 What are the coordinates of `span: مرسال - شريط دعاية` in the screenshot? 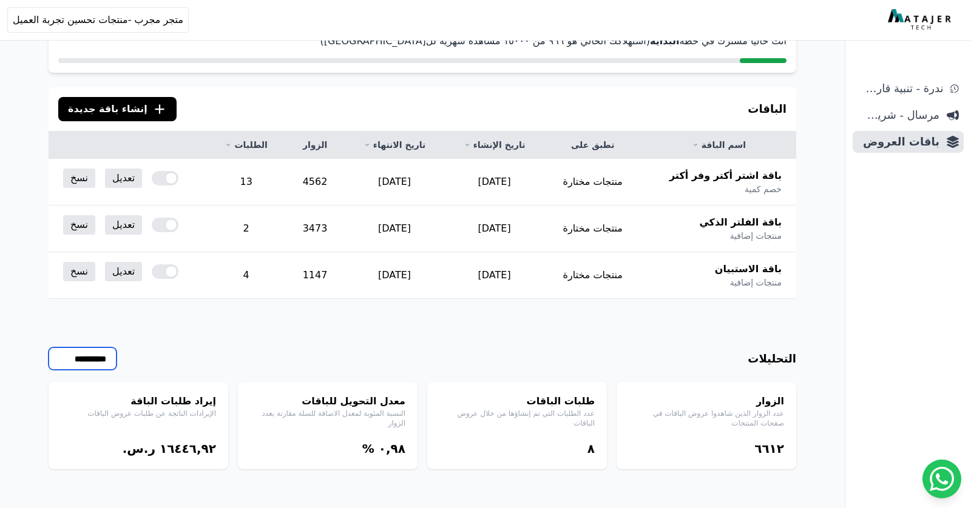 It's located at (898, 115).